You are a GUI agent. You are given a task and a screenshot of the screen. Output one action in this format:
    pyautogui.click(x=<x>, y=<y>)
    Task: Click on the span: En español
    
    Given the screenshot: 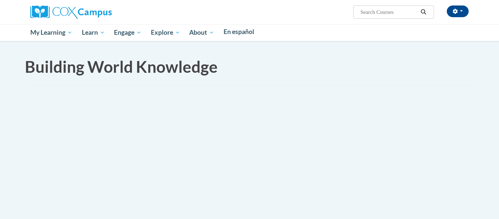 What is the action you would take?
    pyautogui.click(x=239, y=31)
    